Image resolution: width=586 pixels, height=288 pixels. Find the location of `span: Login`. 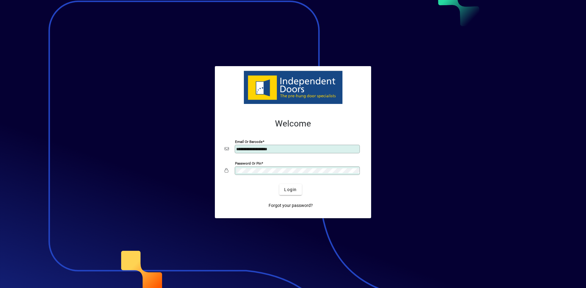

span: Login is located at coordinates (290, 190).